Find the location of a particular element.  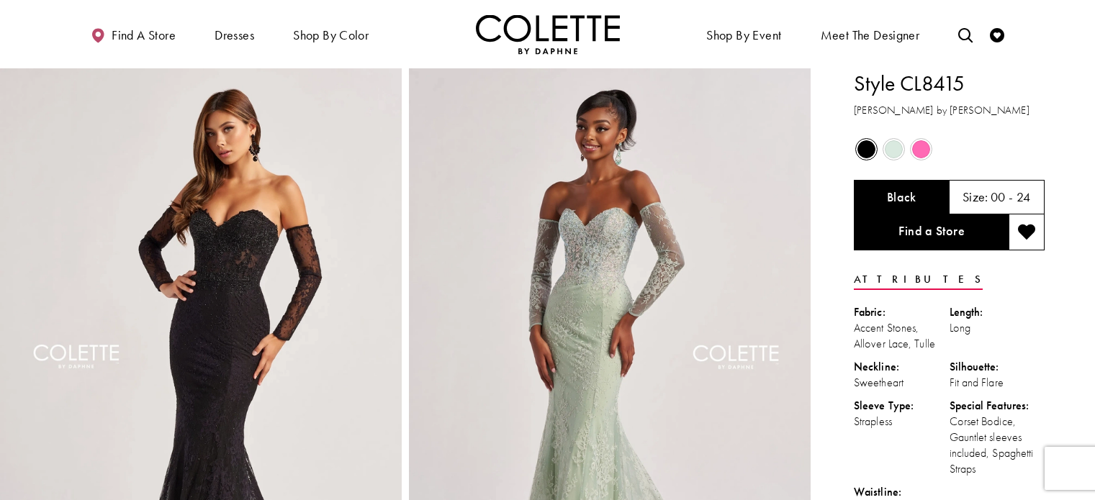

div: Pink is located at coordinates (921, 149).